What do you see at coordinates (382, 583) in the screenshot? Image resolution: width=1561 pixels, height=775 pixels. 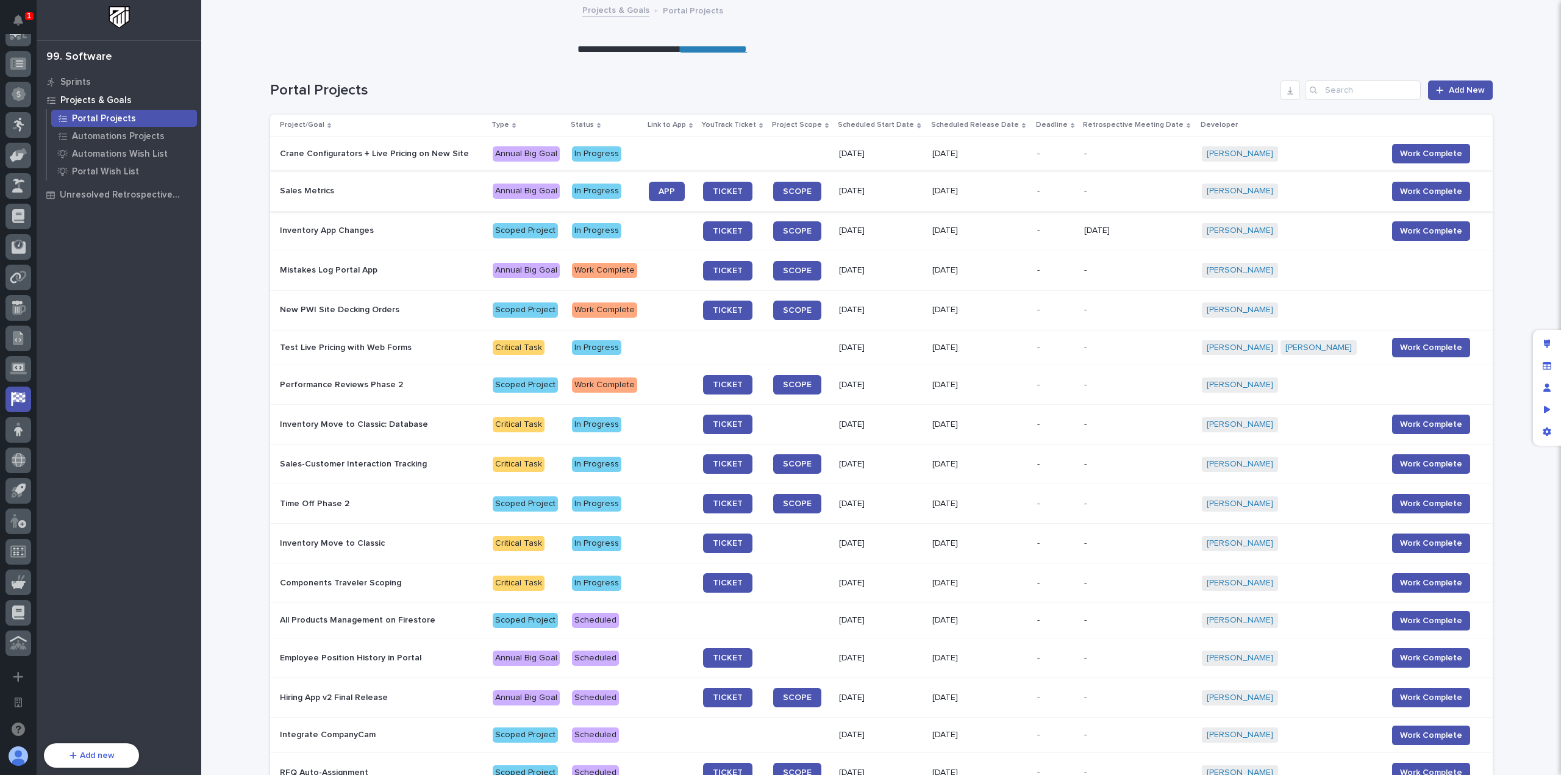 I see `p: Components Traveler Scoping` at bounding box center [382, 583].